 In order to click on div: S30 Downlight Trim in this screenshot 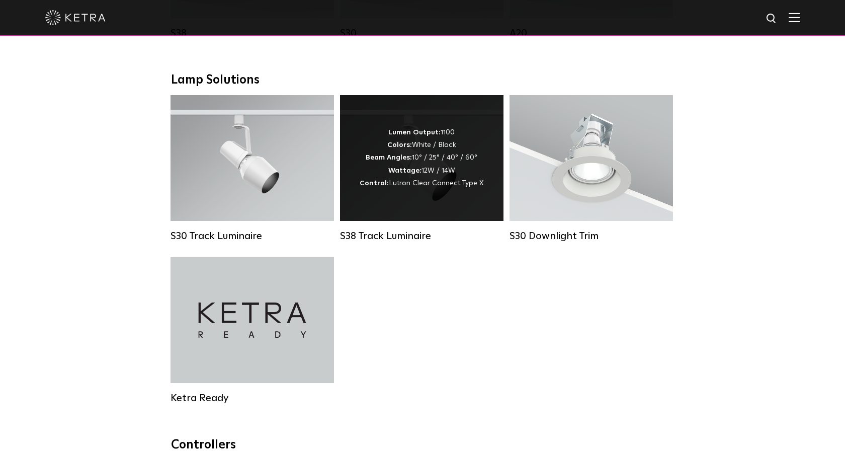, I will do `click(591, 236)`.